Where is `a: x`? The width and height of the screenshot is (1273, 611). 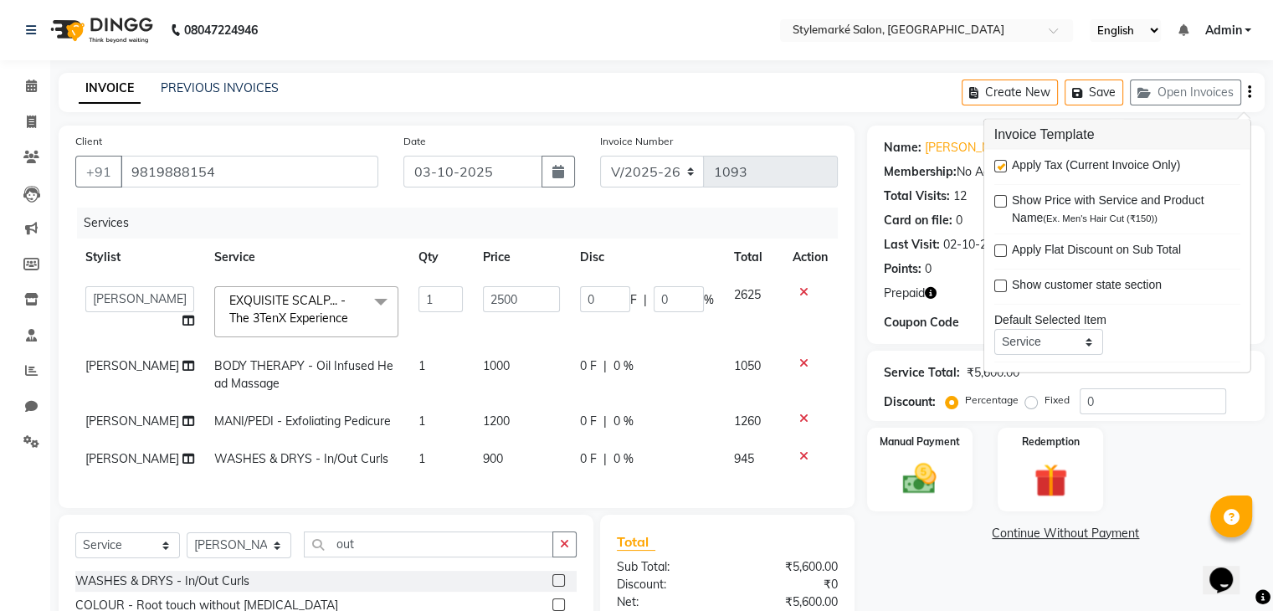 a: x is located at coordinates (352, 318).